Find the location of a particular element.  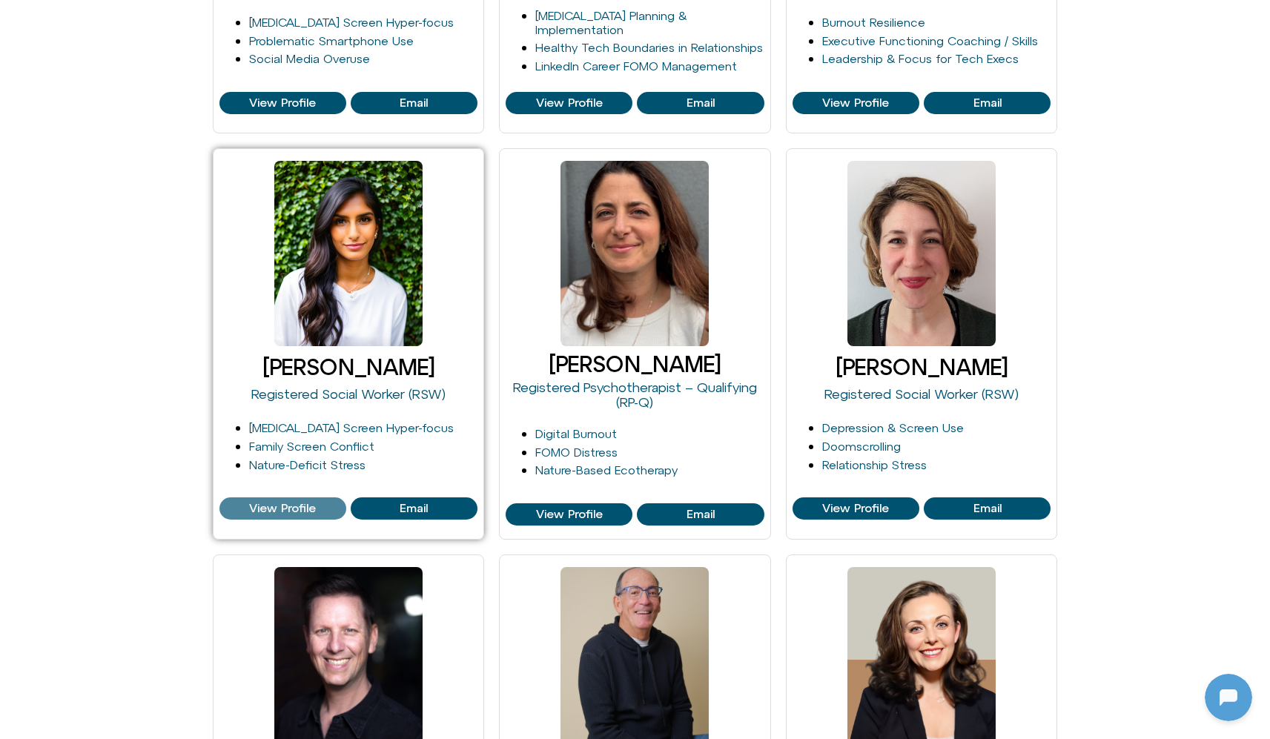

a: Social Media Overuse is located at coordinates (309, 59).